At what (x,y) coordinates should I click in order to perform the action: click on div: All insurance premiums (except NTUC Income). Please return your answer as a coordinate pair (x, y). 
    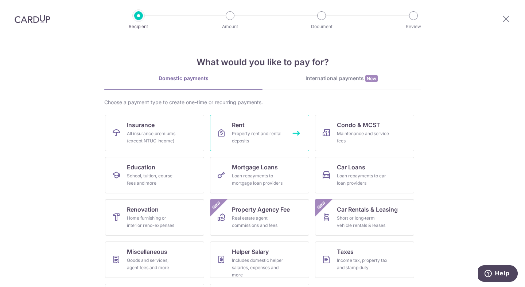
    Looking at the image, I should click on (153, 137).